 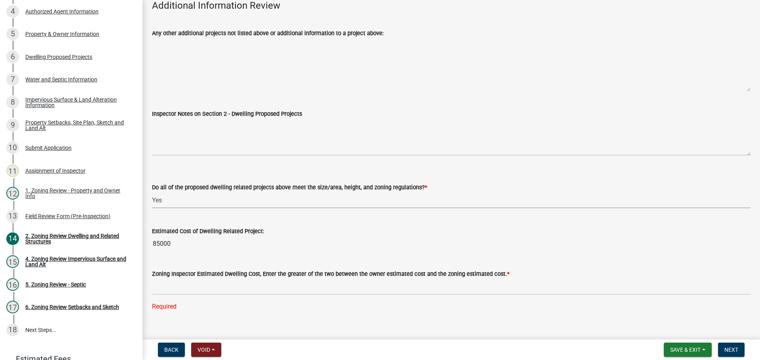 What do you see at coordinates (62, 34) in the screenshot?
I see `div: Property & Owner Information` at bounding box center [62, 34].